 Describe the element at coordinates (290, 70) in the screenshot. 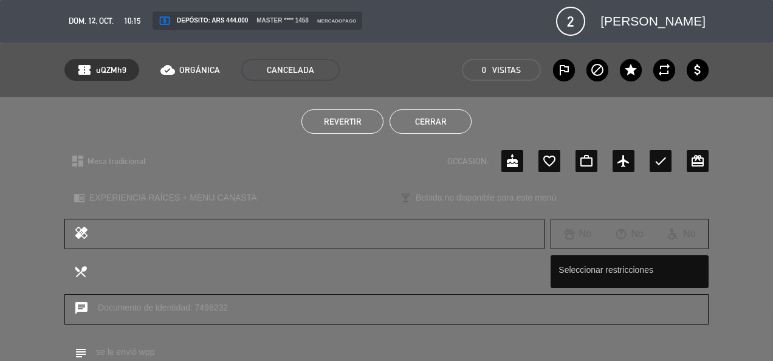

I see `span: CANCELADA` at that location.